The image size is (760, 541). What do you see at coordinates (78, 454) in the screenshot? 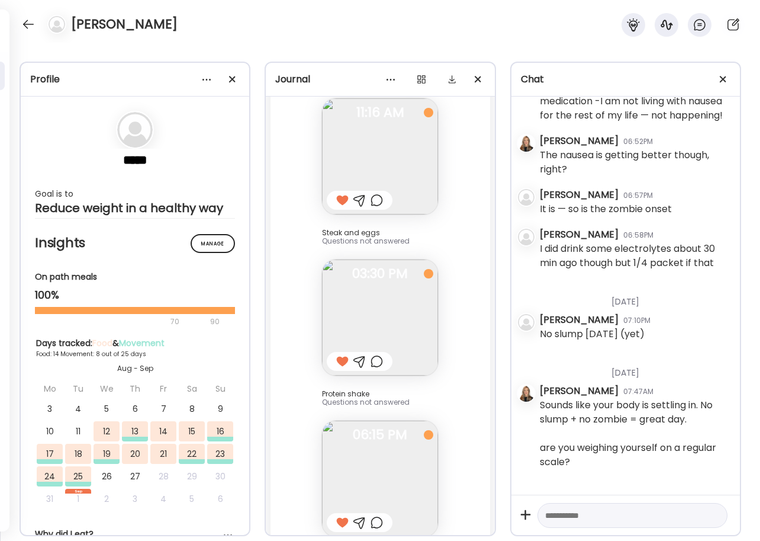
I see `div: 18` at bounding box center [78, 454].